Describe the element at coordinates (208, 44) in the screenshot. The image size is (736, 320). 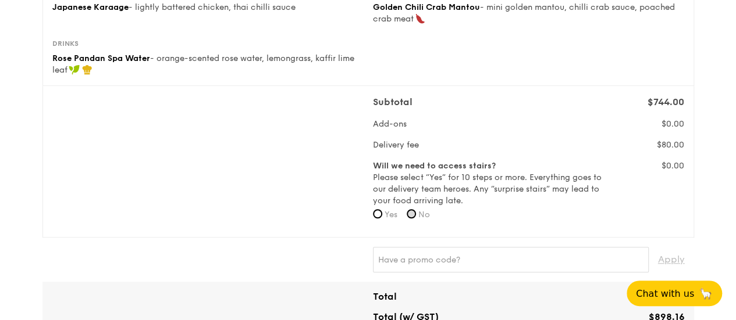
I see `div: Drinks` at that location.